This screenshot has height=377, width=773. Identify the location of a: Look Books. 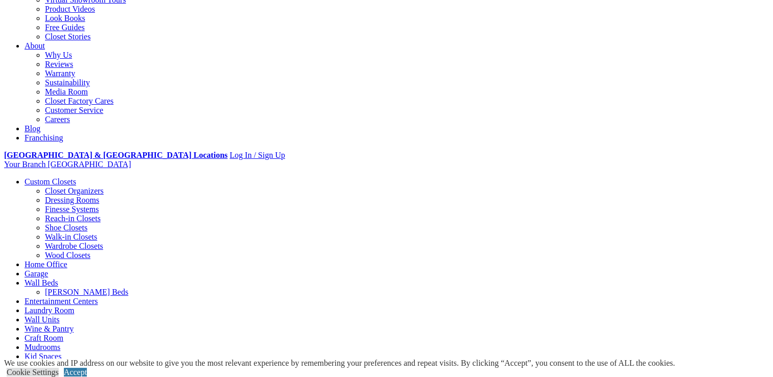
(65, 18).